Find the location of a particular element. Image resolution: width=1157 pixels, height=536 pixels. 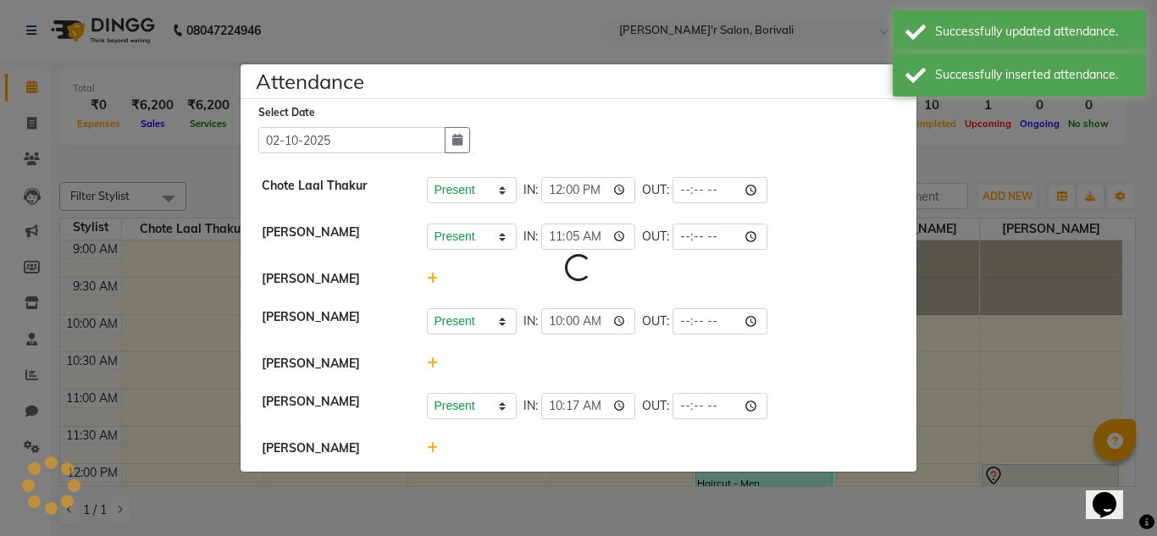

input: Select date is located at coordinates (352, 140).